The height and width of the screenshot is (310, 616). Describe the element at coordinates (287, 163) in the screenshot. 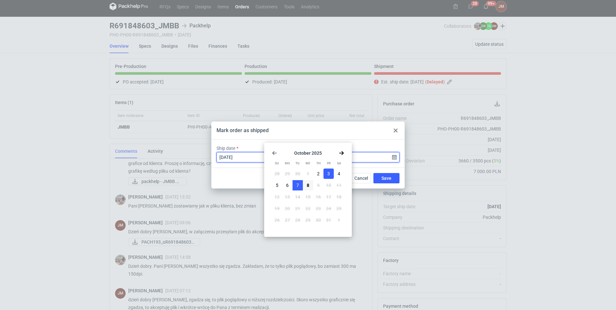

I see `div: Mo` at that location.